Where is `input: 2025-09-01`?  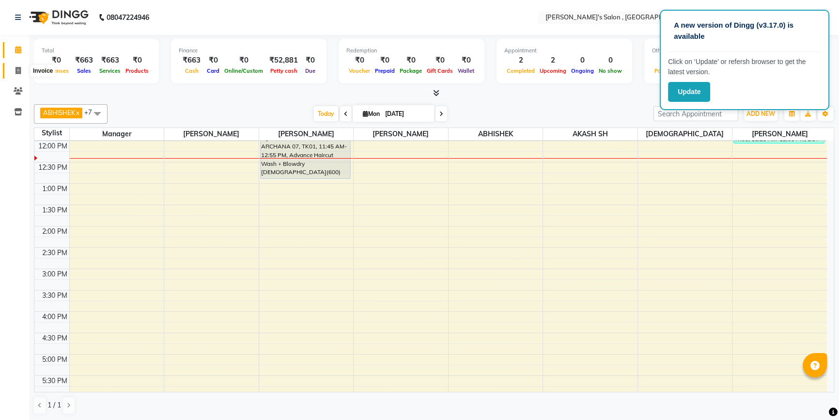 input: 2025-09-01 is located at coordinates (406, 114).